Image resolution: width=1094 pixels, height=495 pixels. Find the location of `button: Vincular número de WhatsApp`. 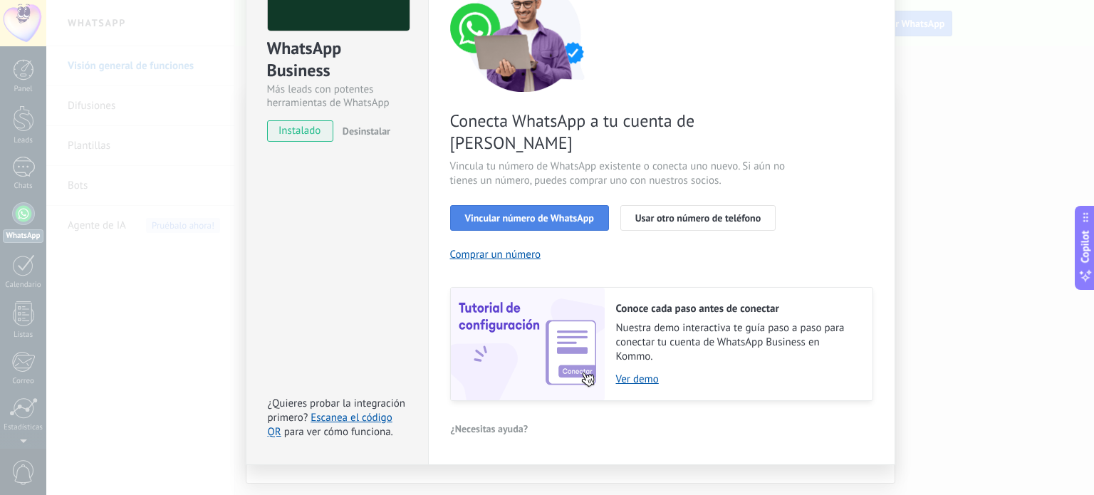

button: Vincular número de WhatsApp is located at coordinates (529, 218).